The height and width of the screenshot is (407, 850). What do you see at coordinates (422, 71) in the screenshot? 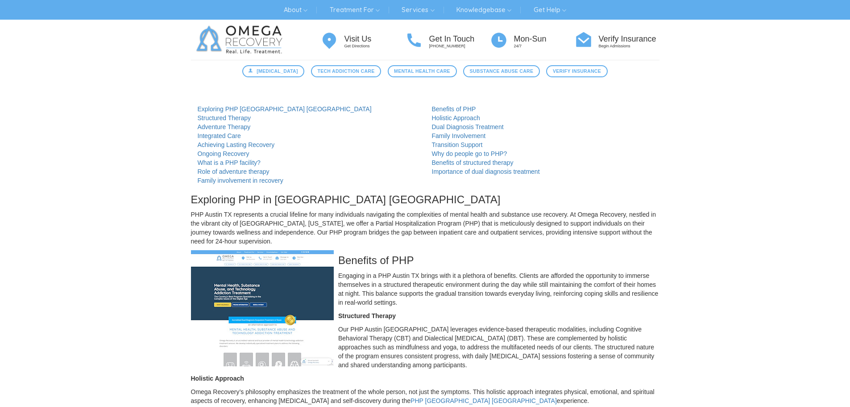
I see `span: Mental Health Care` at bounding box center [422, 71].